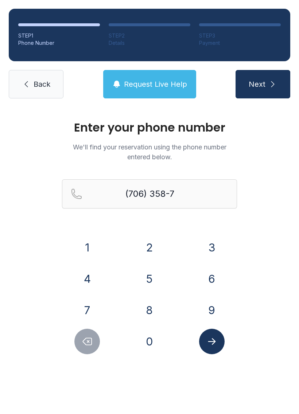 The height and width of the screenshot is (414, 299). Describe the element at coordinates (42, 84) in the screenshot. I see `span: Back` at that location.